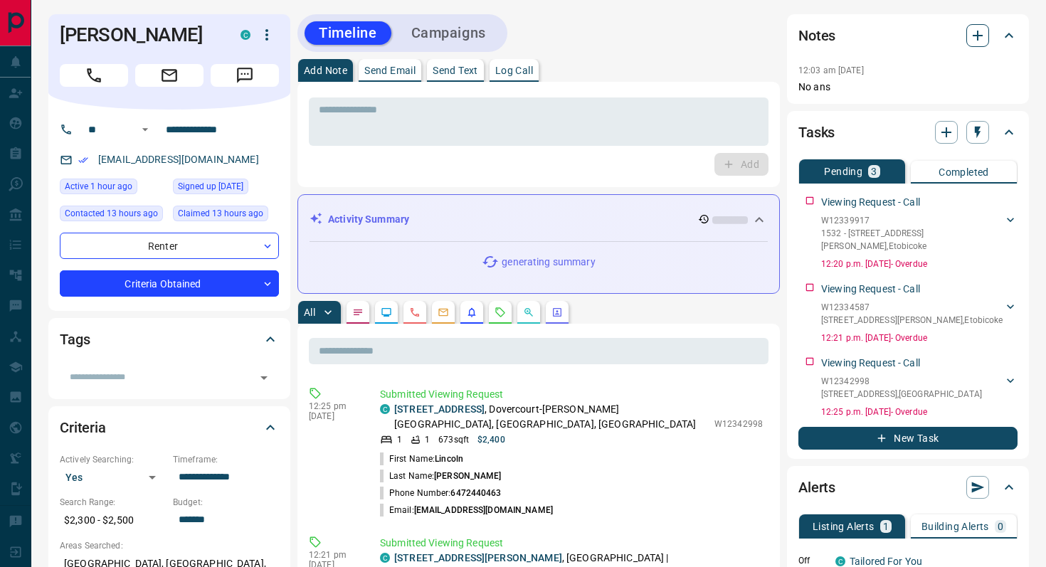 The image size is (1046, 567). I want to click on span: Call, so click(94, 75).